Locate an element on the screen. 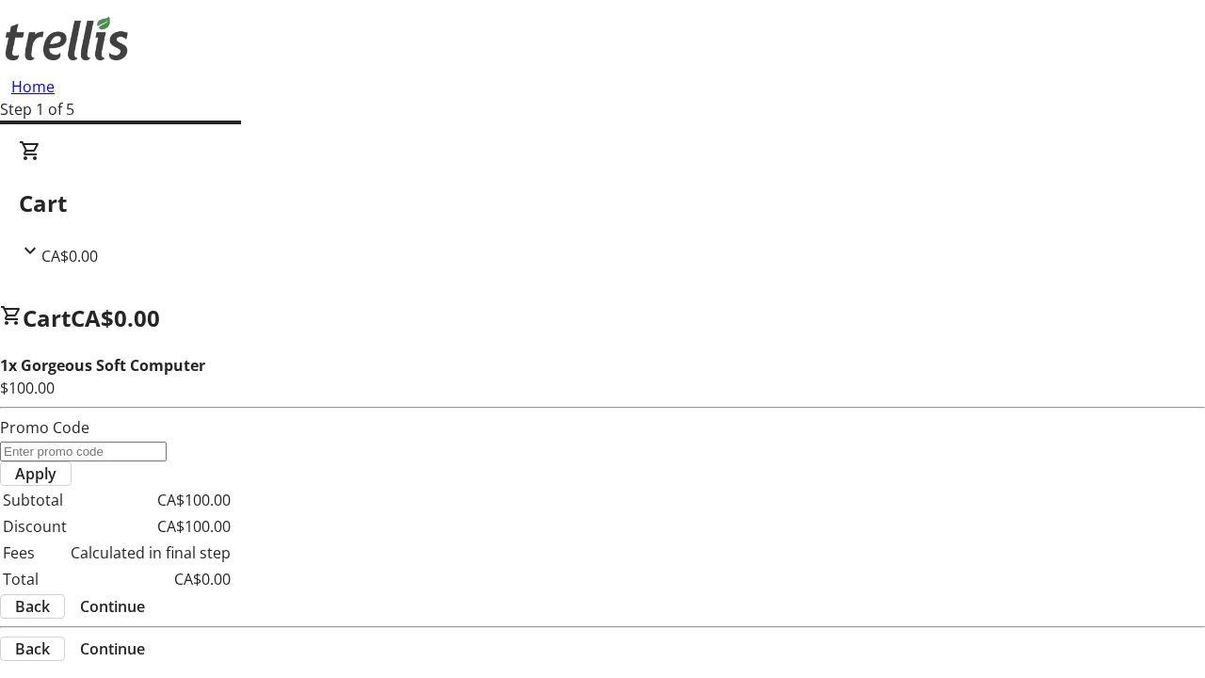 The height and width of the screenshot is (678, 1205). h2: Cart is located at coordinates (602, 203).